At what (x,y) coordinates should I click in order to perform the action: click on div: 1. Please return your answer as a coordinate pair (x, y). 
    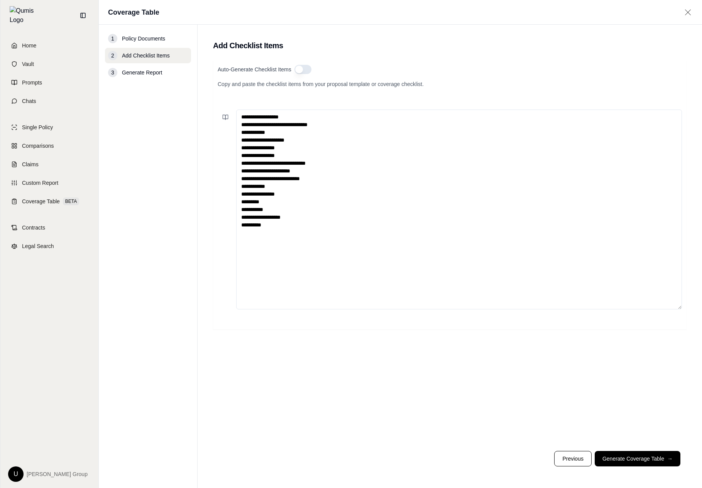
    Looking at the image, I should click on (113, 39).